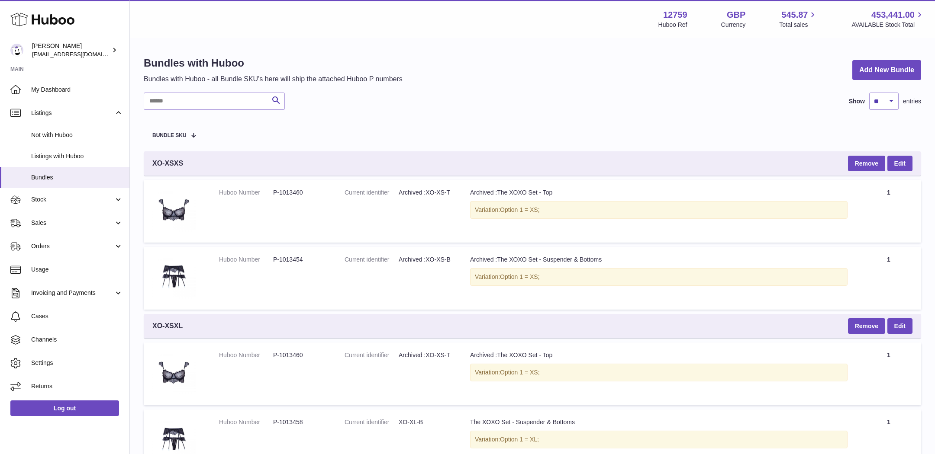 The width and height of the screenshot is (935, 454). Describe the element at coordinates (77, 135) in the screenshot. I see `span: Not with Huboo` at that location.